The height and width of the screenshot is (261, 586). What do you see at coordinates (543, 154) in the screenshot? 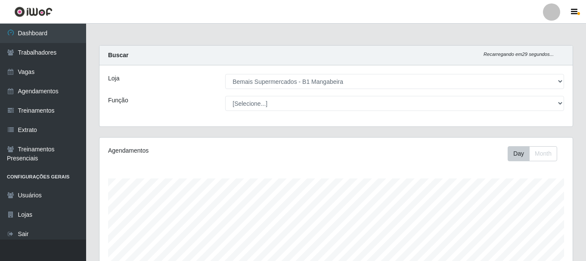
I see `button: Month` at bounding box center [543, 154].